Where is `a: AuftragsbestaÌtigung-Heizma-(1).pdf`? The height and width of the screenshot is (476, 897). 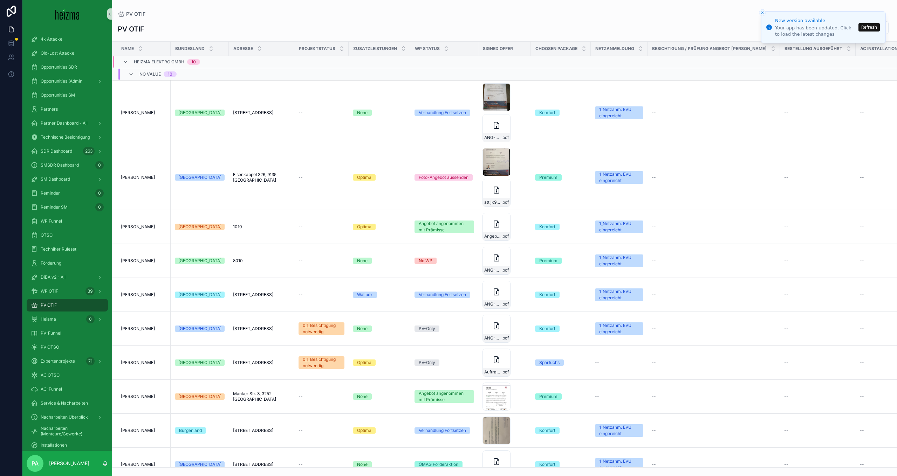 a: AuftragsbestaÌtigung-Heizma-(1).pdf is located at coordinates (504, 363).